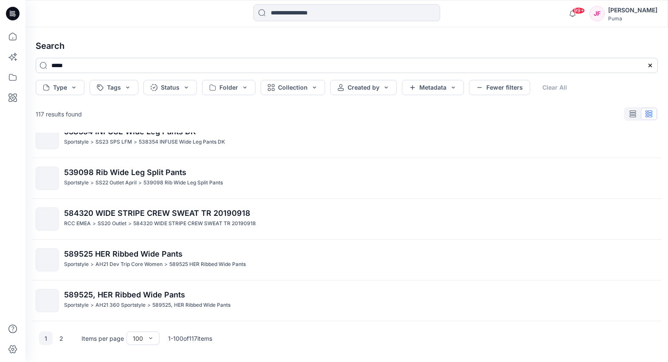 This screenshot has width=668, height=362. Describe the element at coordinates (124, 294) in the screenshot. I see `span: 589525, HER Ribbed Wide Pants` at that location.